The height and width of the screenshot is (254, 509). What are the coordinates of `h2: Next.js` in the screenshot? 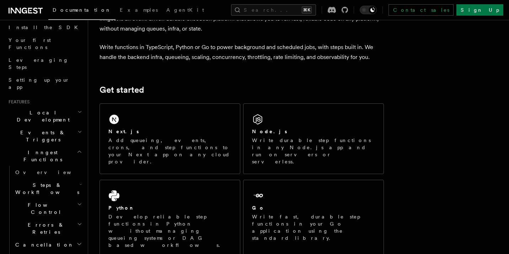 It's located at (124, 132).